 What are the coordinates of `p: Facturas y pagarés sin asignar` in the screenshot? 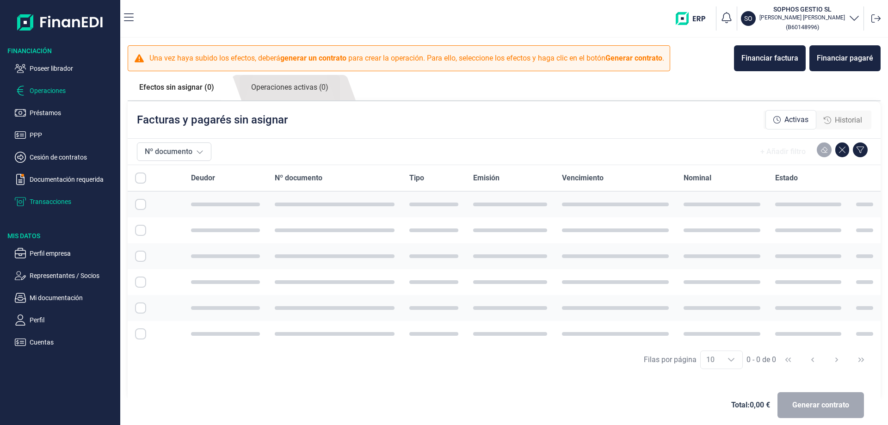 It's located at (212, 120).